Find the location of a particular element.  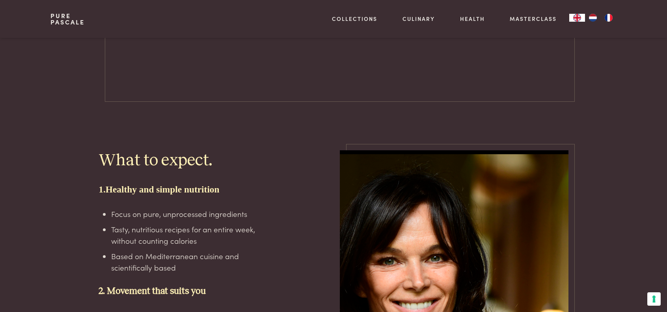

span: 1. is located at coordinates (102, 189).